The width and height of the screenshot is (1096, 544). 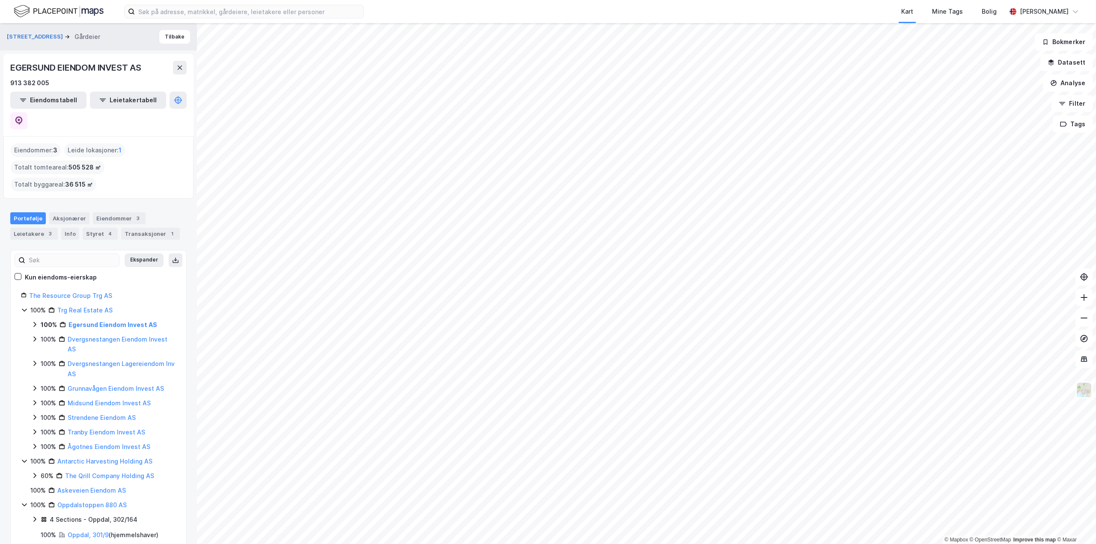 I want to click on a: Oppdalstoppen 880 AS, so click(x=92, y=505).